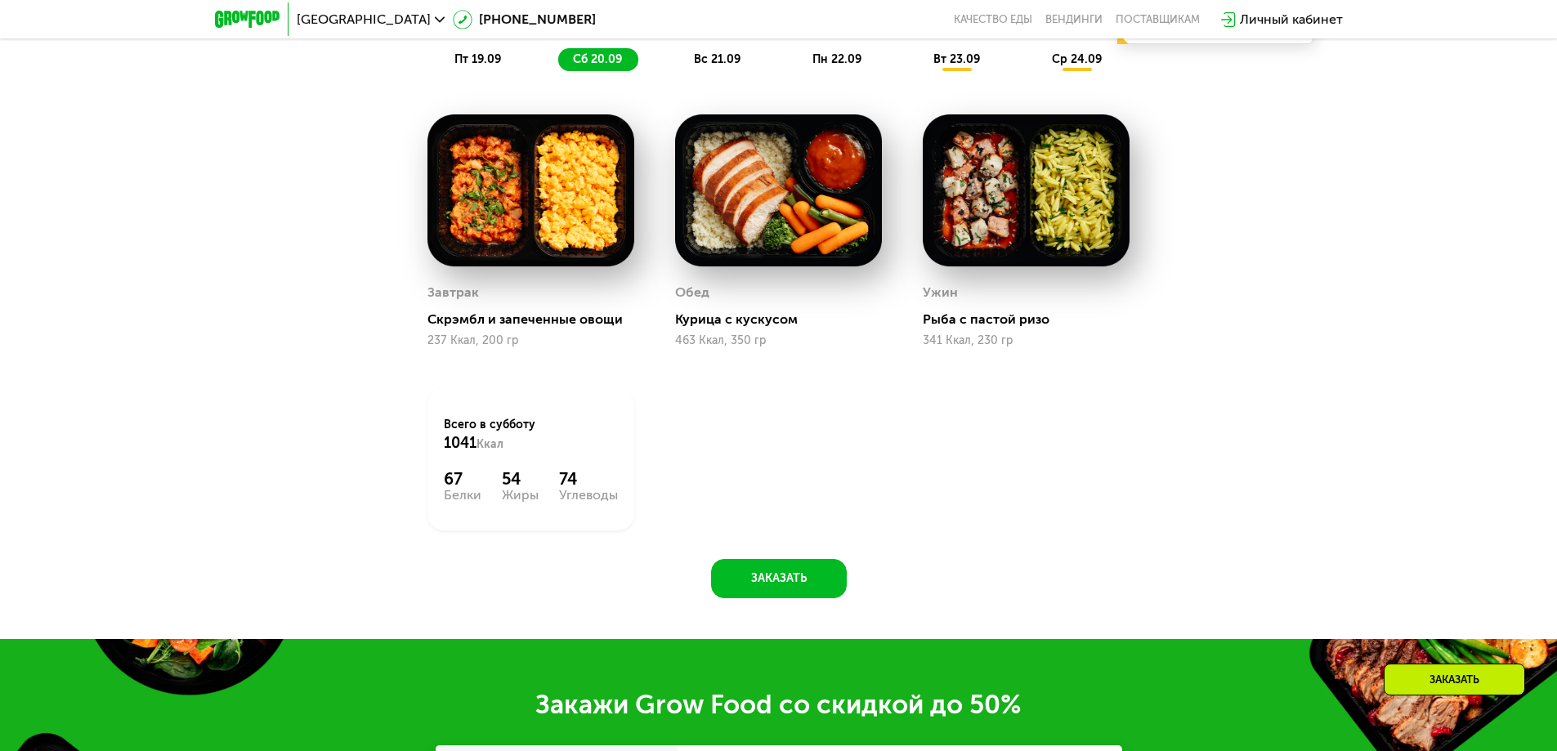  I want to click on div: 74, so click(589, 479).